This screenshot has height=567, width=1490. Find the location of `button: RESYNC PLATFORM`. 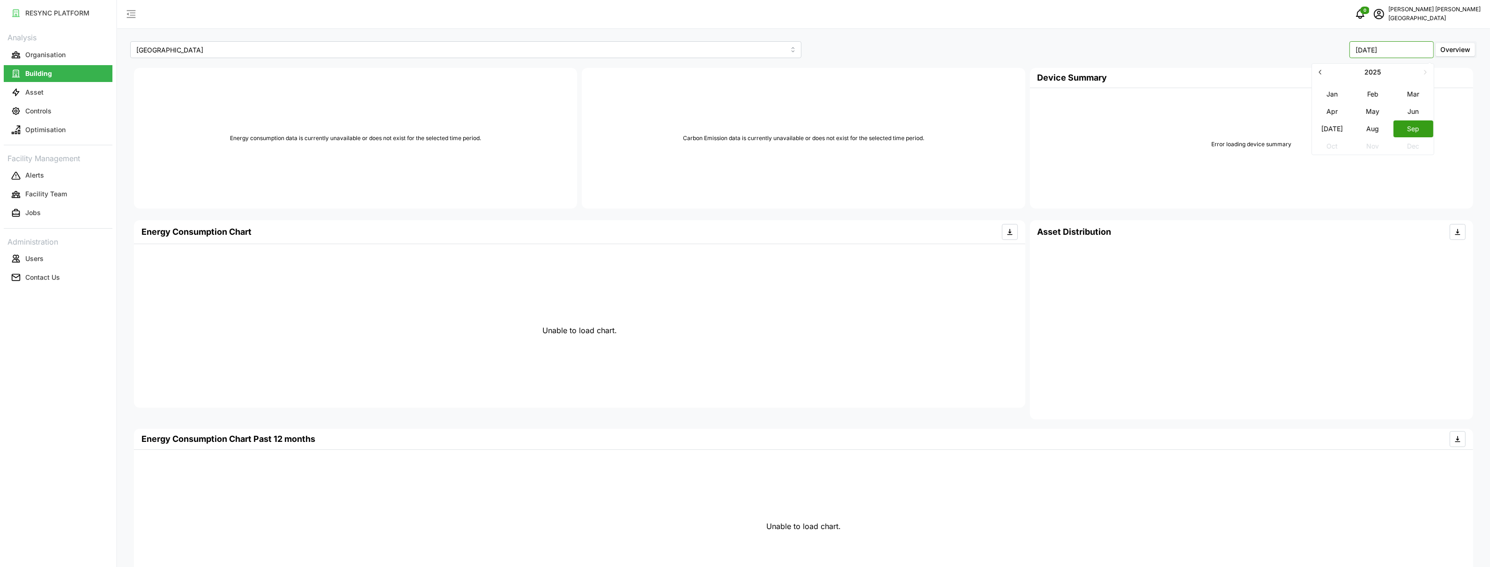

button: RESYNC PLATFORM is located at coordinates (58, 13).